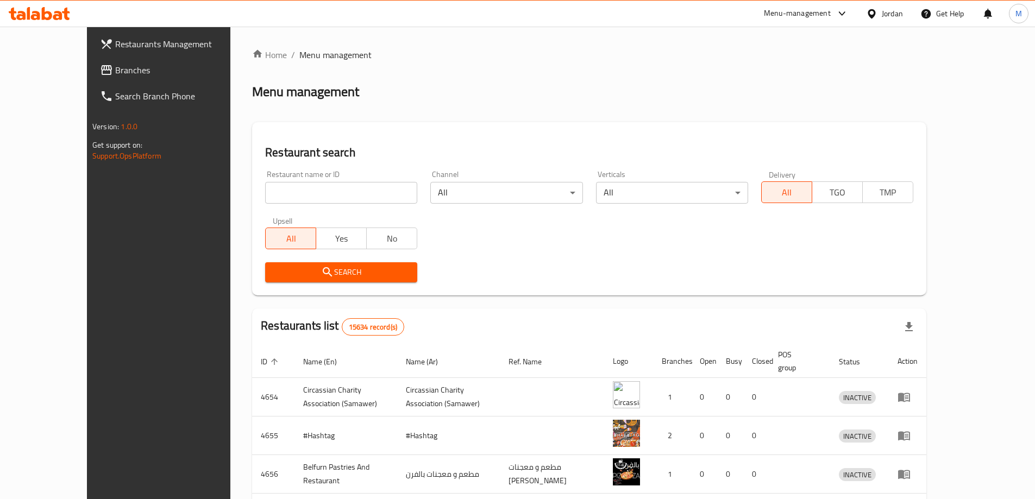 The image size is (1035, 499). I want to click on span: Name (En), so click(327, 362).